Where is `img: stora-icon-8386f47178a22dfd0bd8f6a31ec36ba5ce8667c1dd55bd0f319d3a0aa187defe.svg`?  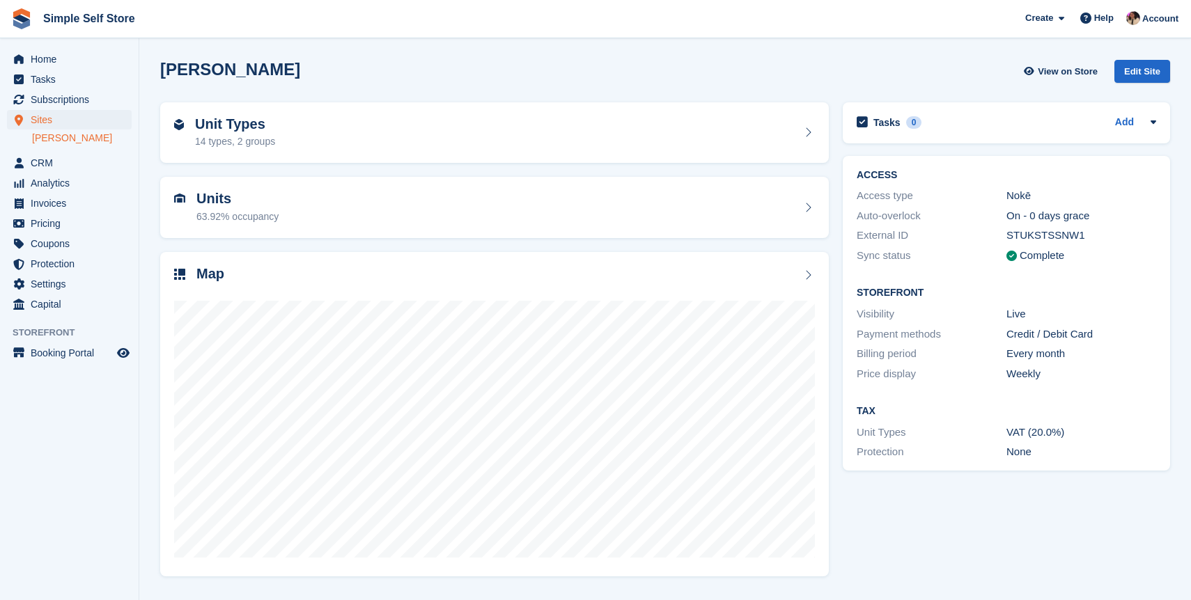
img: stora-icon-8386f47178a22dfd0bd8f6a31ec36ba5ce8667c1dd55bd0f319d3a0aa187defe.svg is located at coordinates (22, 19).